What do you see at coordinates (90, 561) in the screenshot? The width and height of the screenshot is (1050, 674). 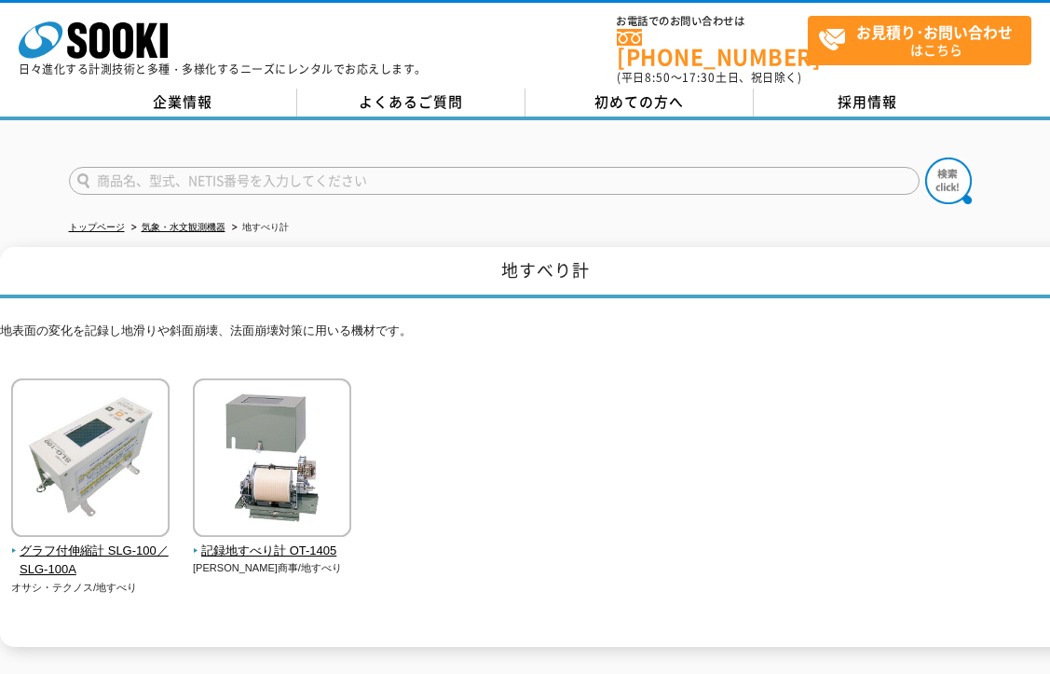 I see `span: グラフ付伸縮計 SLG-100／SLG-100A` at bounding box center [90, 561].